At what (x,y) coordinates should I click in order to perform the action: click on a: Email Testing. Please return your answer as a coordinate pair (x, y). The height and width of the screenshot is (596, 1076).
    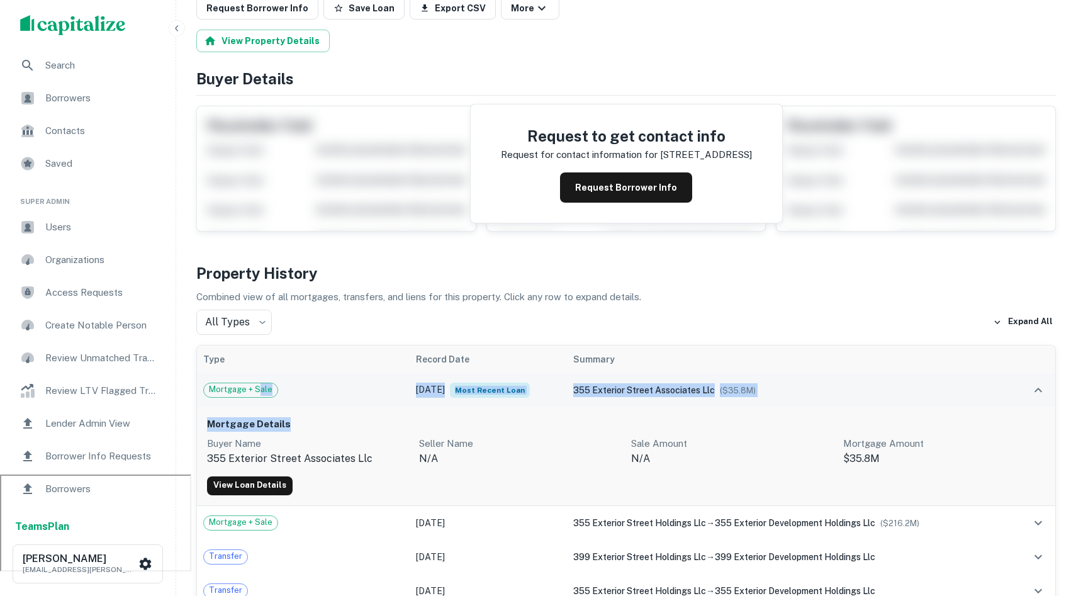
    Looking at the image, I should click on (88, 522).